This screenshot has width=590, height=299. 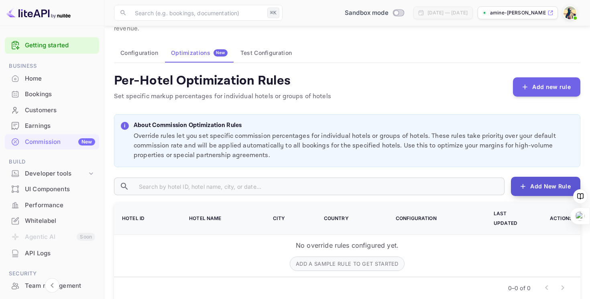 I want to click on div: CommissionNew, so click(x=52, y=142).